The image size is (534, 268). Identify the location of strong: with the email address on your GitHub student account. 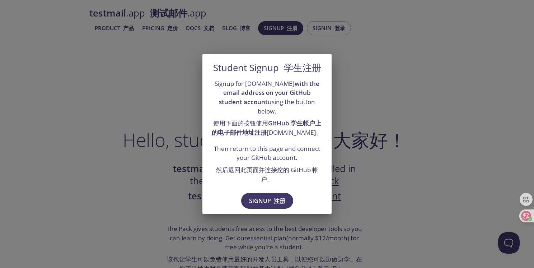
(269, 93).